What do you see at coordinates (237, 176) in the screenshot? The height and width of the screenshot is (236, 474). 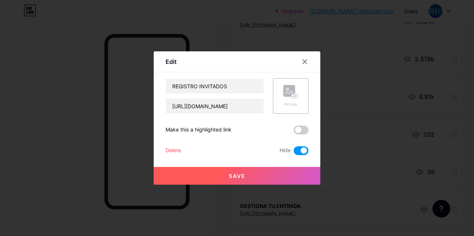 I see `button: Save` at bounding box center [237, 176].